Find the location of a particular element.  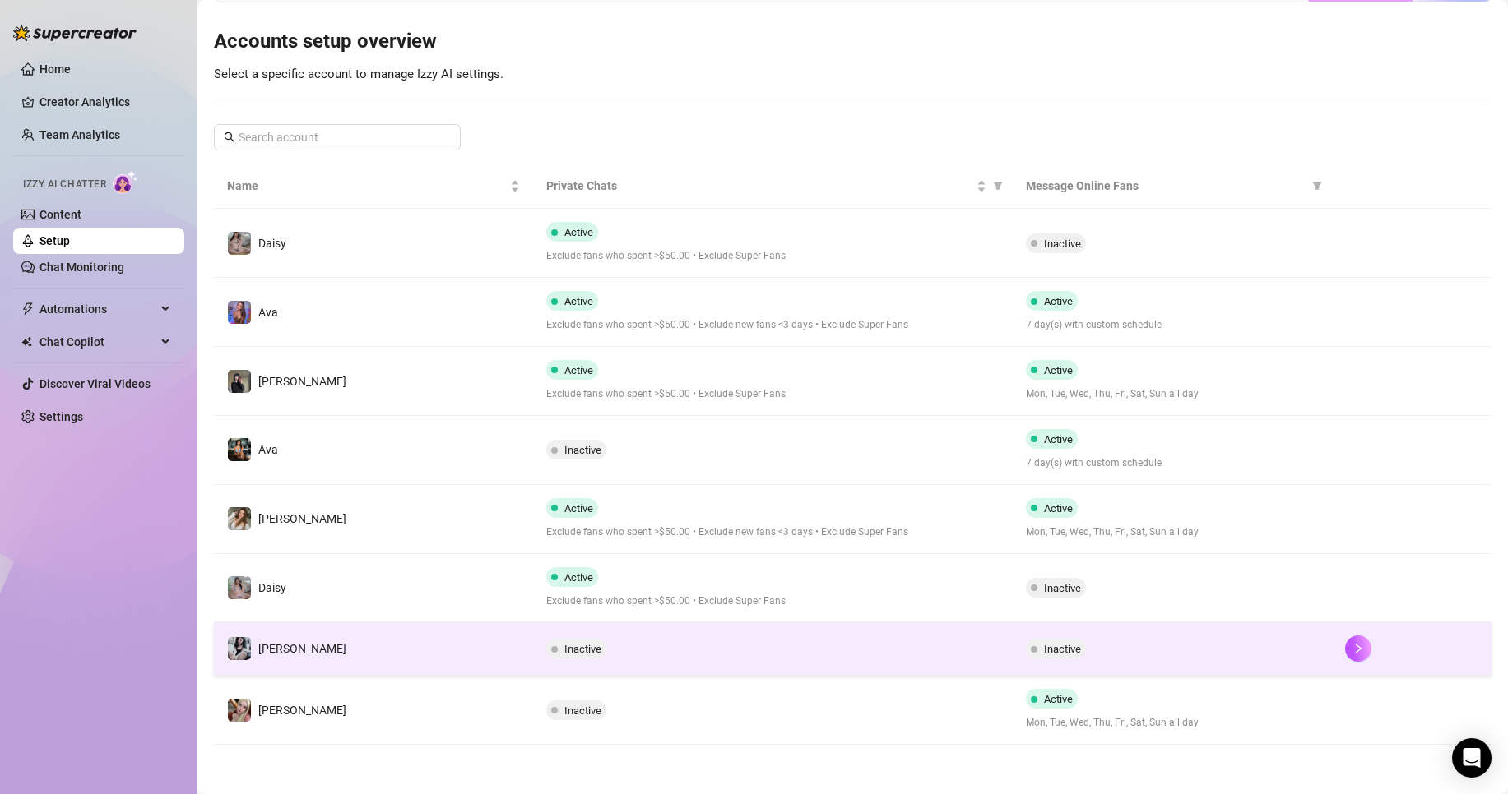

h3: Accounts setup overview is located at coordinates (852, 42).